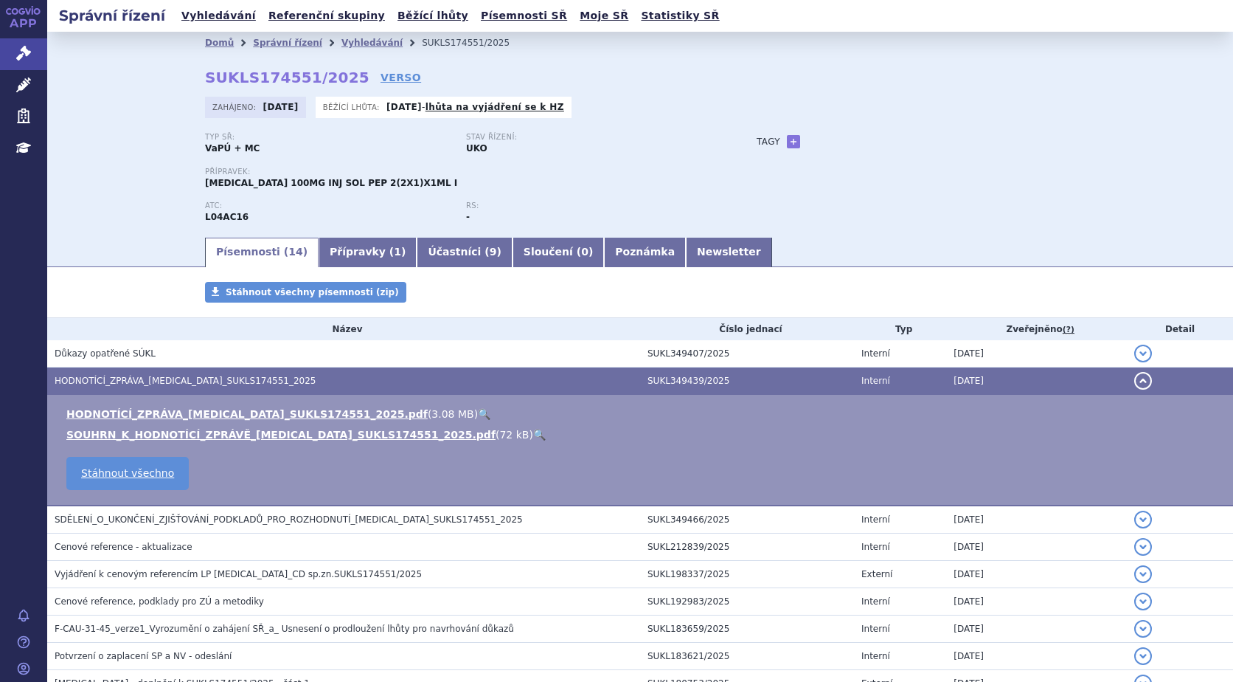  What do you see at coordinates (747, 519) in the screenshot?
I see `td: SUKL349466/2025` at bounding box center [747, 519].